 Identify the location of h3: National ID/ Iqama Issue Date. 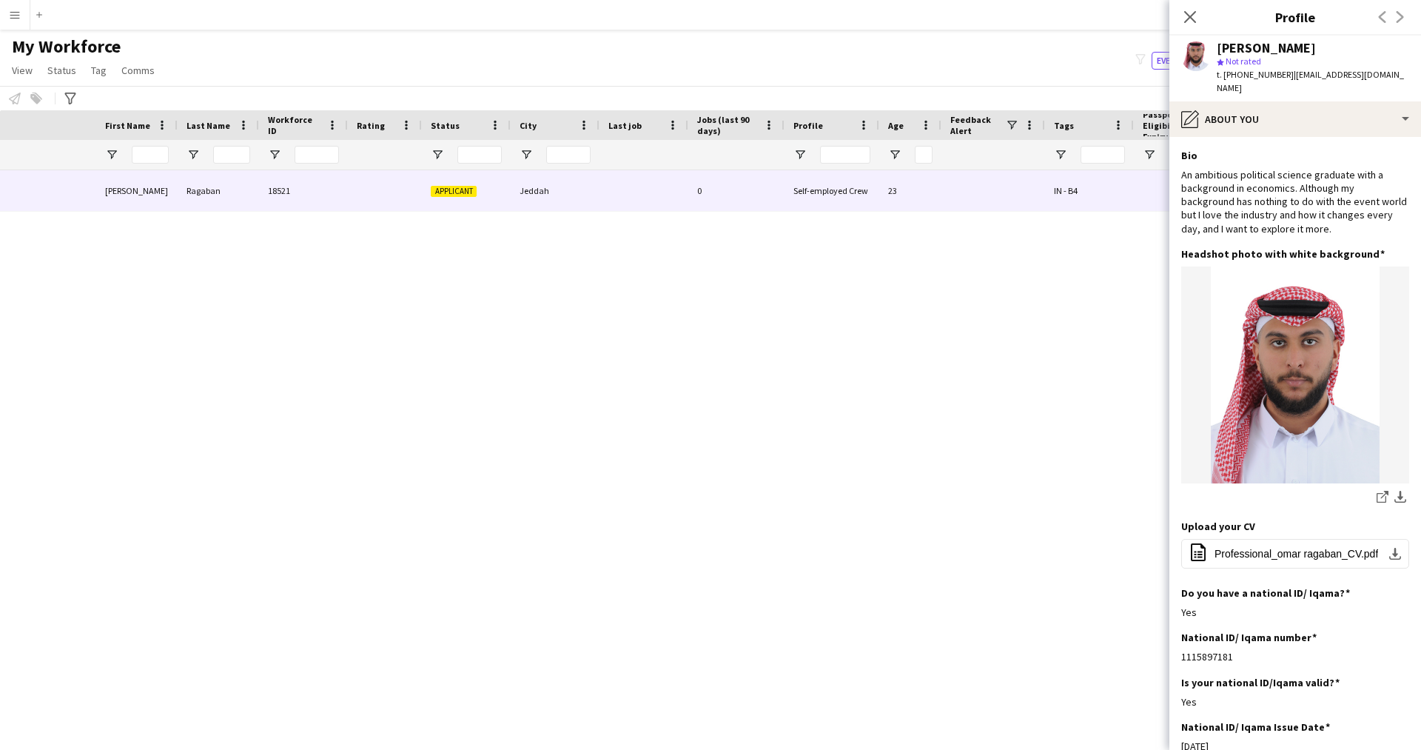
(1255, 727).